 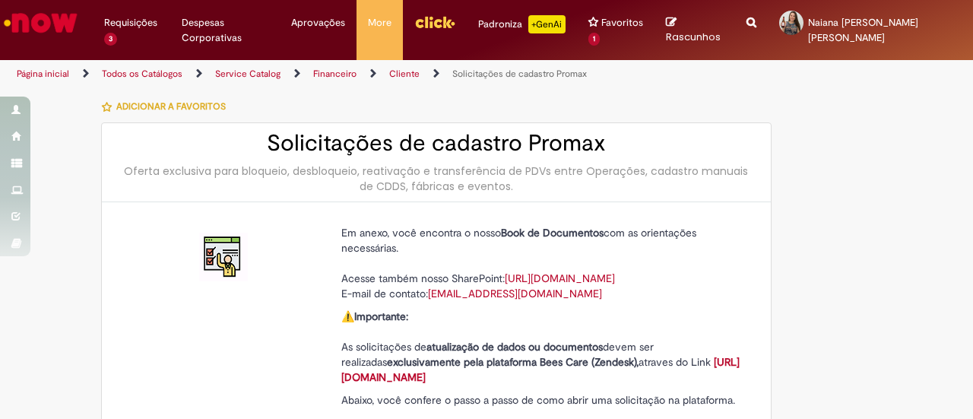 What do you see at coordinates (167, 106) in the screenshot?
I see `button: Adicionar a Favoritos` at bounding box center [167, 106].